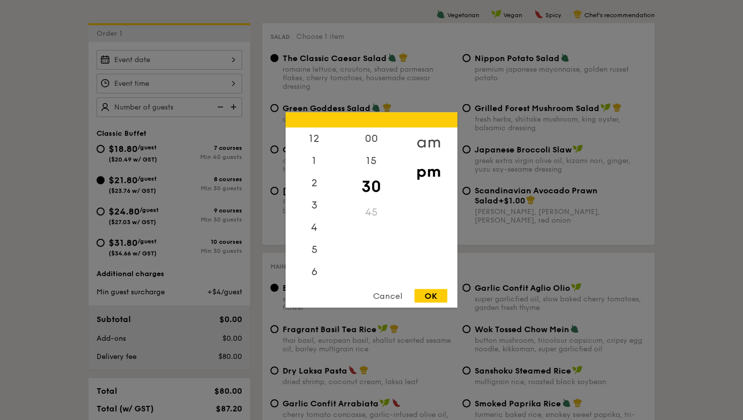 This screenshot has width=743, height=420. Describe the element at coordinates (314, 139) in the screenshot. I see `div: 12` at that location.